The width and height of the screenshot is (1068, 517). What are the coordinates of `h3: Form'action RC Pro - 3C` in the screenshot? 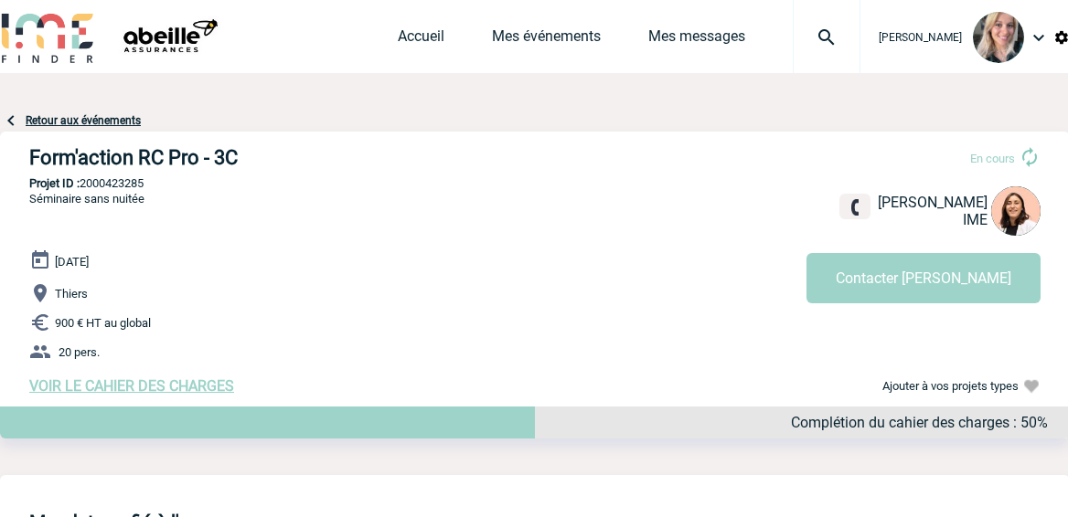 It's located at (303, 157).